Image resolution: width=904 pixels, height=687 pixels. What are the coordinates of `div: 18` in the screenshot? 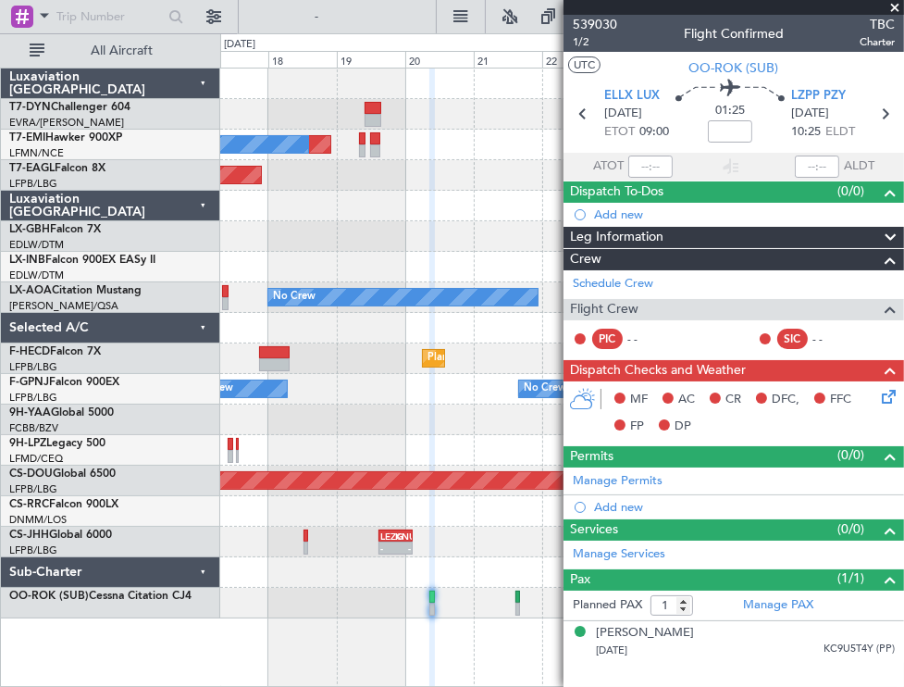 It's located at (303, 59).